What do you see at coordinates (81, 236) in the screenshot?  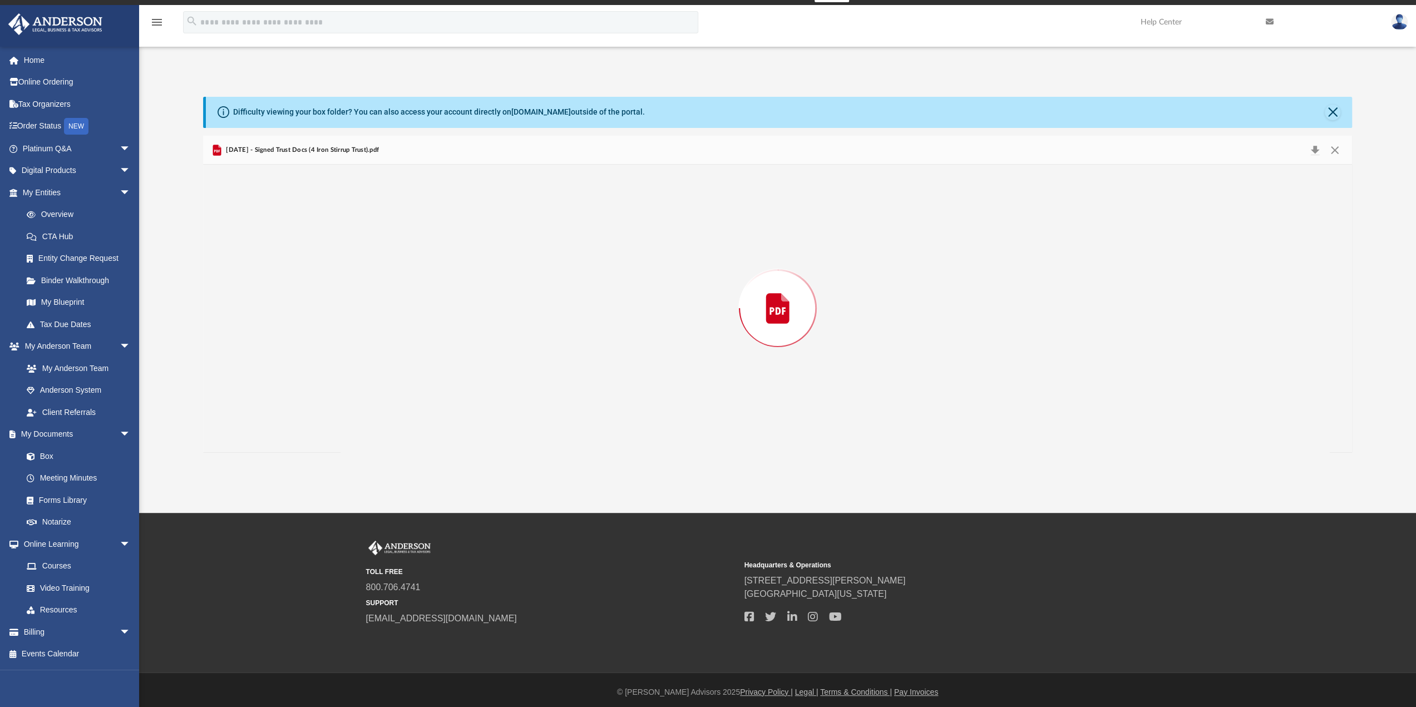 I see `a: CTA Hub` at bounding box center [81, 236].